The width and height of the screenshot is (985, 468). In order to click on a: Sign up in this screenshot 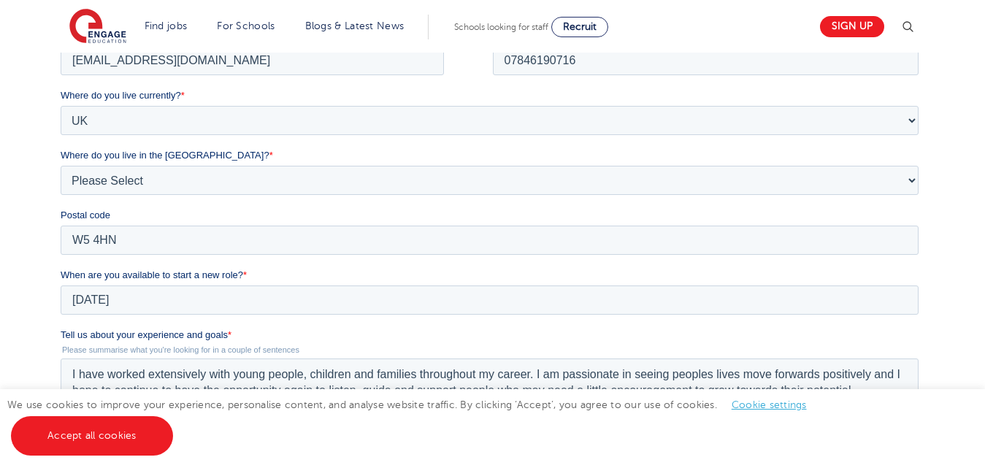, I will do `click(852, 26)`.